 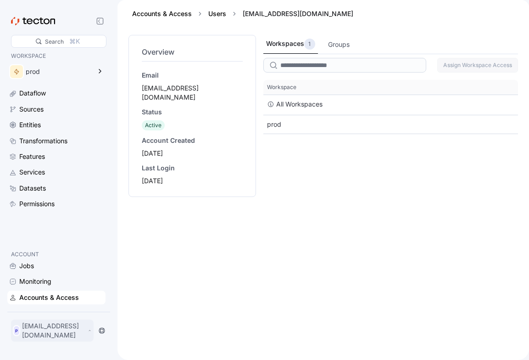 What do you see at coordinates (56, 172) in the screenshot?
I see `a: Services` at bounding box center [56, 172].